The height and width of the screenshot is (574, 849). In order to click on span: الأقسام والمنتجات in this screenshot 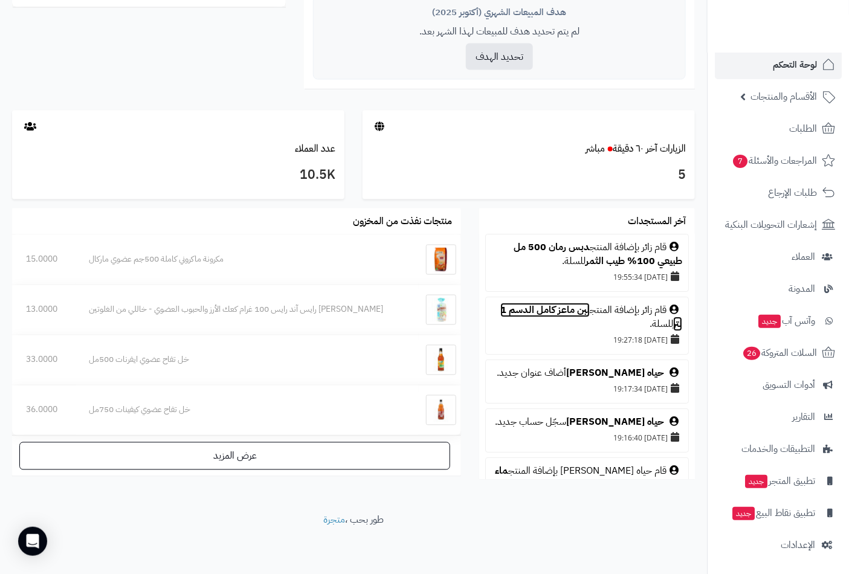, I will do `click(783, 97)`.